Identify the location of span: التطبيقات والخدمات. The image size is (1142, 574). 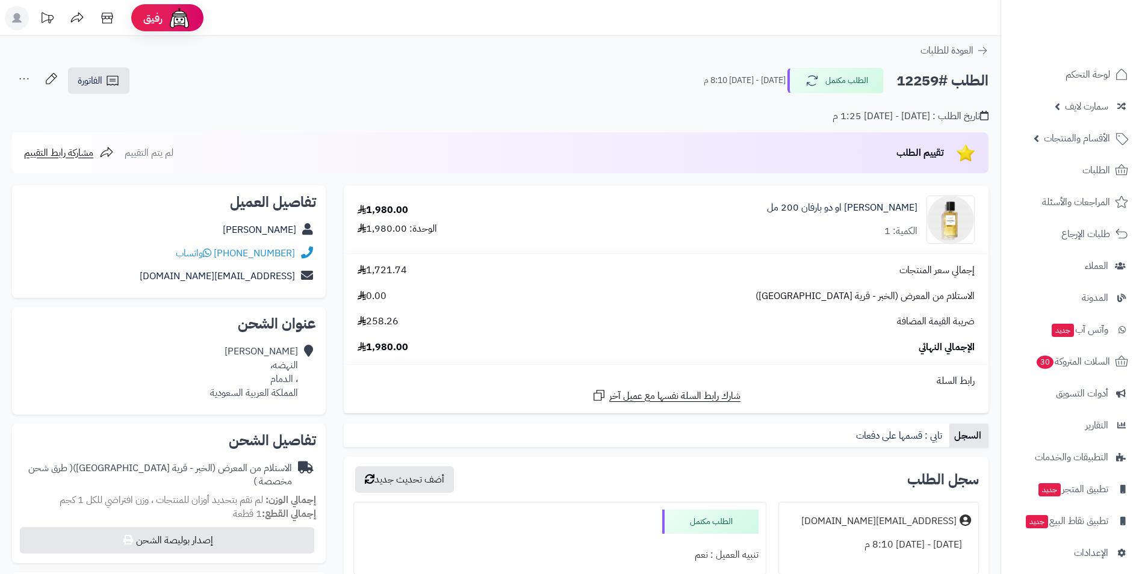
(1071, 457).